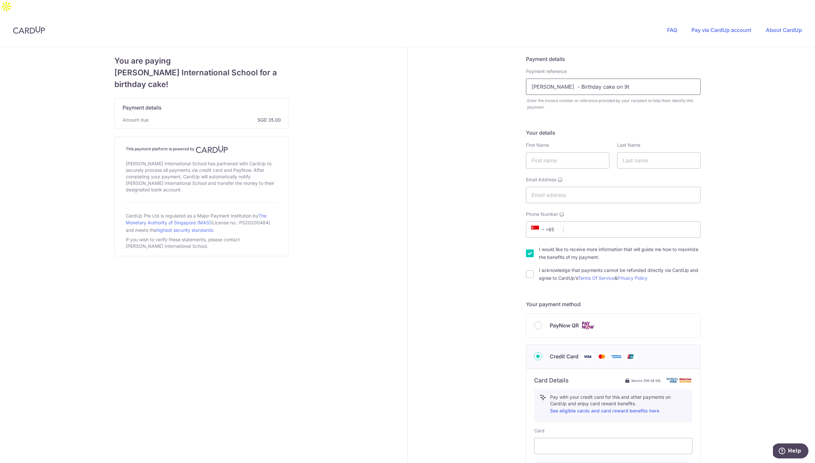 Image resolution: width=815 pixels, height=463 pixels. What do you see at coordinates (135, 120) in the screenshot?
I see `span: Amount due` at bounding box center [135, 120].